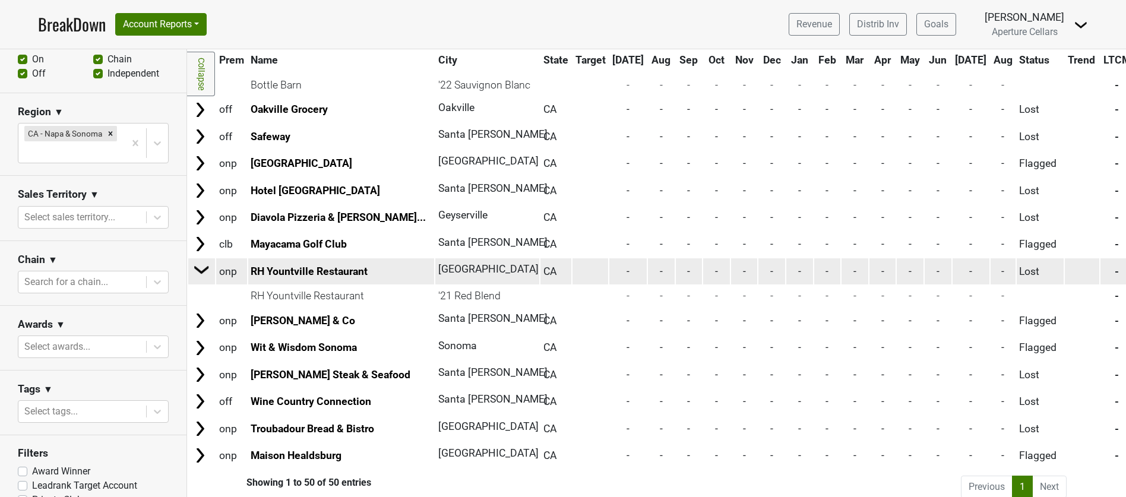 This screenshot has height=497, width=1126. What do you see at coordinates (689, 60) in the screenshot?
I see `th: Sep: activate to sort column ascending` at bounding box center [689, 60].